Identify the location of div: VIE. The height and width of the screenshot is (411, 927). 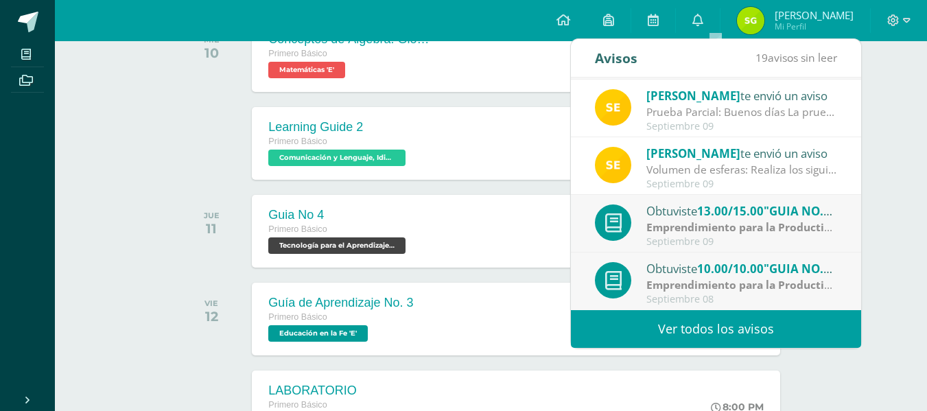
(211, 303).